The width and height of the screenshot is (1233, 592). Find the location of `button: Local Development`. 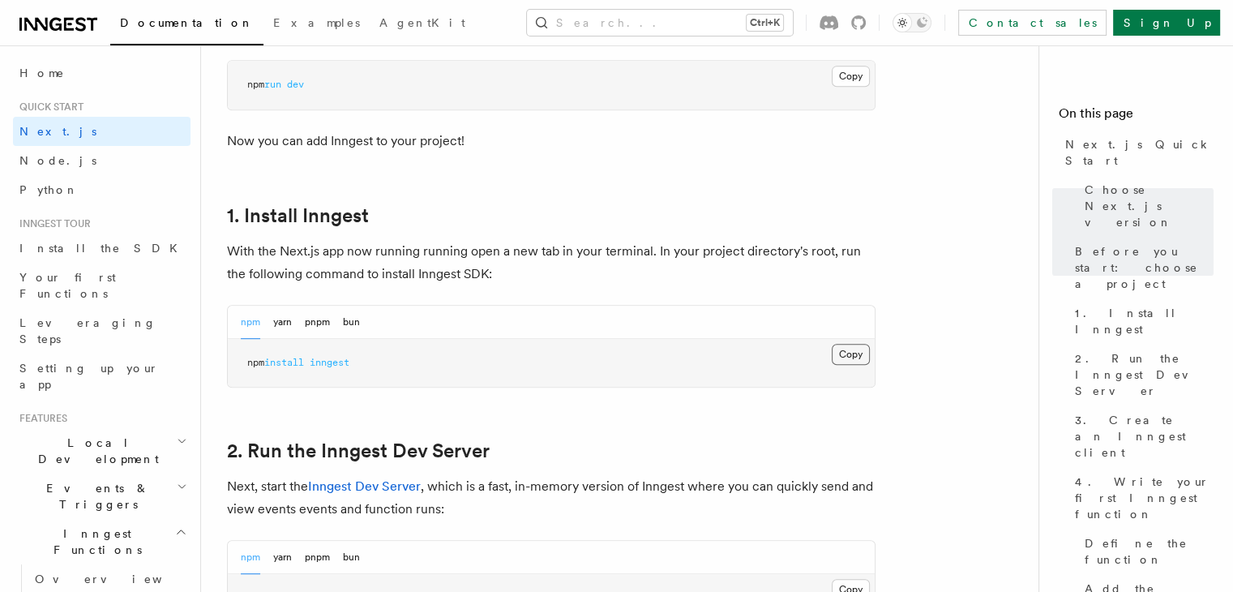

button: Local Development is located at coordinates (101, 451).